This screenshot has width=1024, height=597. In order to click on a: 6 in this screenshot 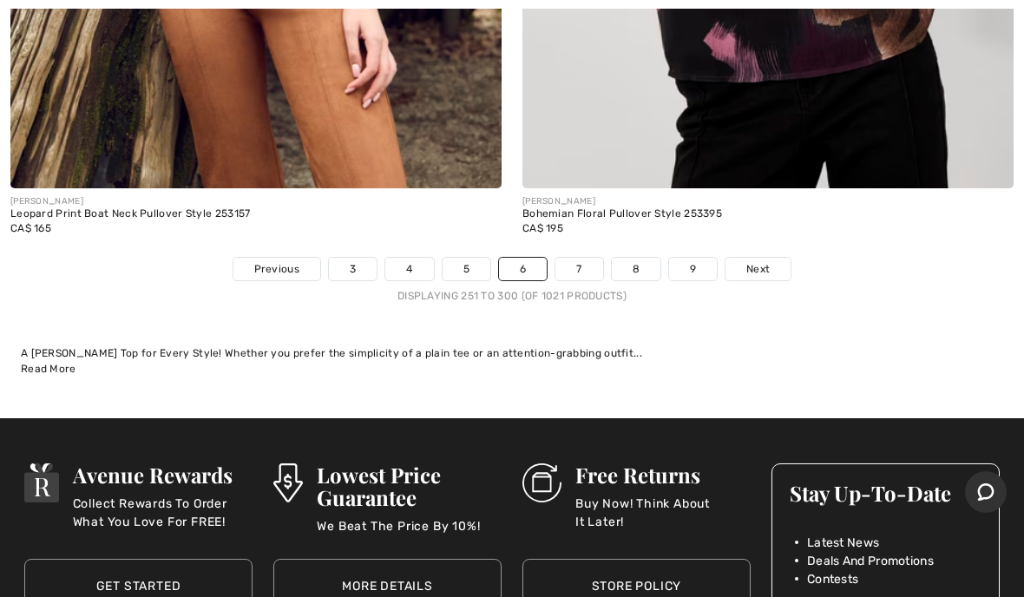, I will do `click(523, 269)`.